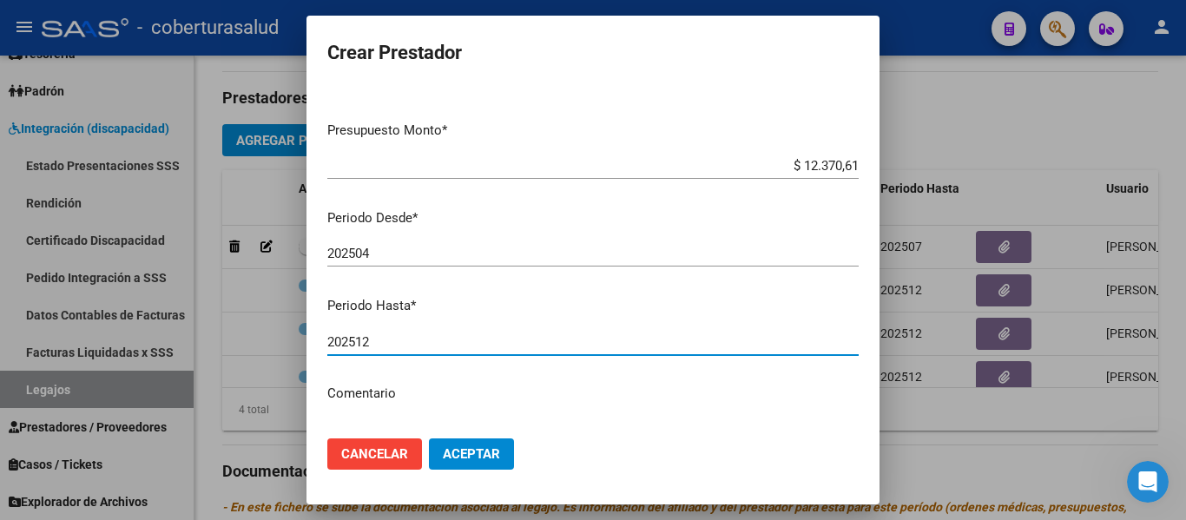 The height and width of the screenshot is (520, 1186). I want to click on p: Periodo Desde, so click(593, 218).